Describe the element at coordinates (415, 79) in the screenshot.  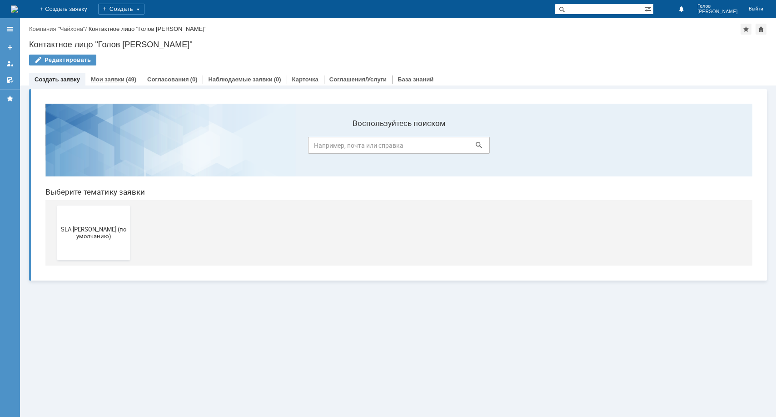
I see `a: База знаний` at that location.